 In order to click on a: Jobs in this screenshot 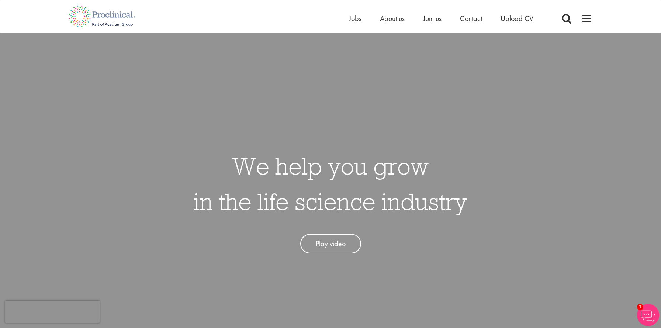, I will do `click(355, 18)`.